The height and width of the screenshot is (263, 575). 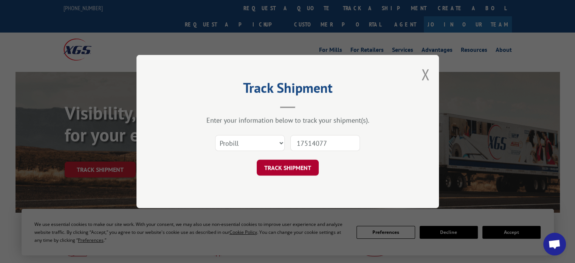 I want to click on button: TRACK SHIPMENT, so click(x=288, y=168).